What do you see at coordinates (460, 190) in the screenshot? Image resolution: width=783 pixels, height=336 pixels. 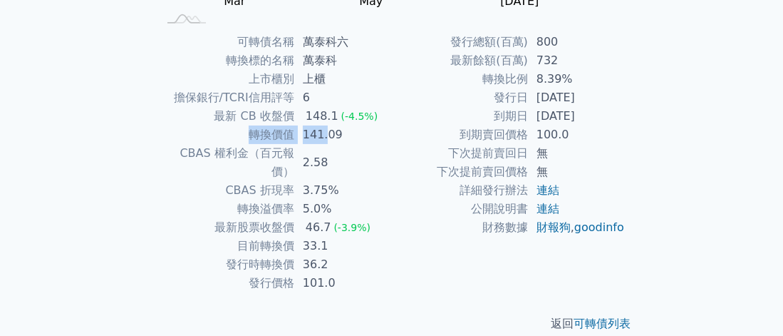 I see `td: 詳細發行辦法` at bounding box center [460, 190].